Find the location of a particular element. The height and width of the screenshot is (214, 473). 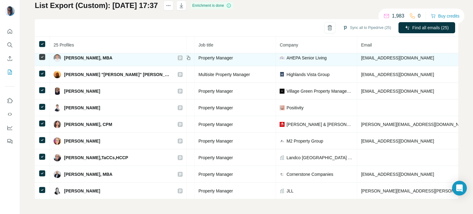

span: Multisite Property Manager is located at coordinates (224, 75).